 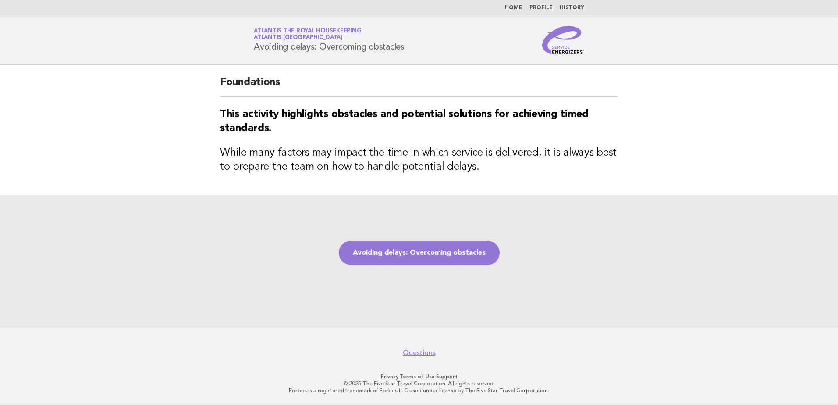 What do you see at coordinates (541, 8) in the screenshot?
I see `a: Profile` at bounding box center [541, 8].